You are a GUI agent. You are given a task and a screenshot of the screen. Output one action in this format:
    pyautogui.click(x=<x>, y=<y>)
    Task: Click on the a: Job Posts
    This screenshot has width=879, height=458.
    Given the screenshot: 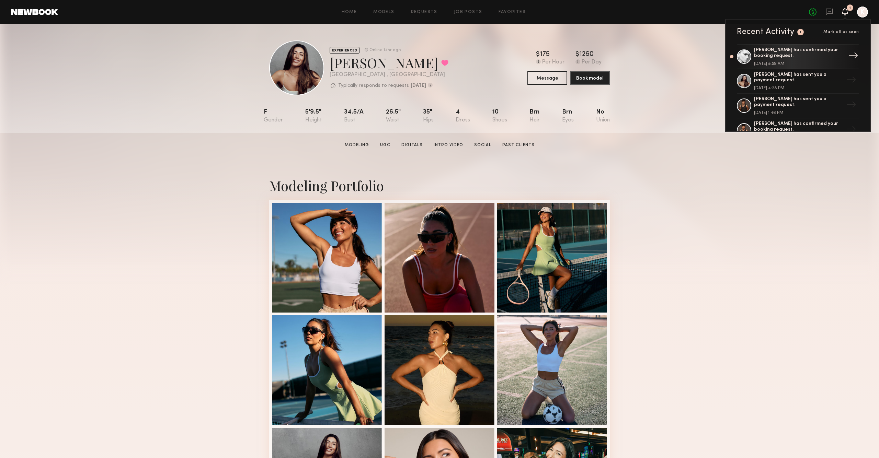 What is the action you would take?
    pyautogui.click(x=468, y=12)
    